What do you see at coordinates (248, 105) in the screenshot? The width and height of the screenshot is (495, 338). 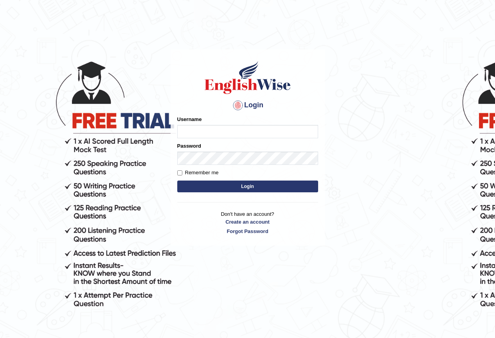 I see `h4: Login` at bounding box center [248, 105].